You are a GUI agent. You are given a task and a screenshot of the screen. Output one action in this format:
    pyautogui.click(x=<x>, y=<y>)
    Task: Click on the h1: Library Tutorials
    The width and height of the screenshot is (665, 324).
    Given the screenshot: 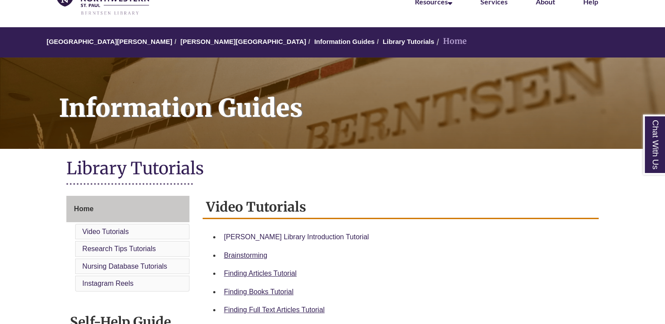 What is the action you would take?
    pyautogui.click(x=332, y=169)
    